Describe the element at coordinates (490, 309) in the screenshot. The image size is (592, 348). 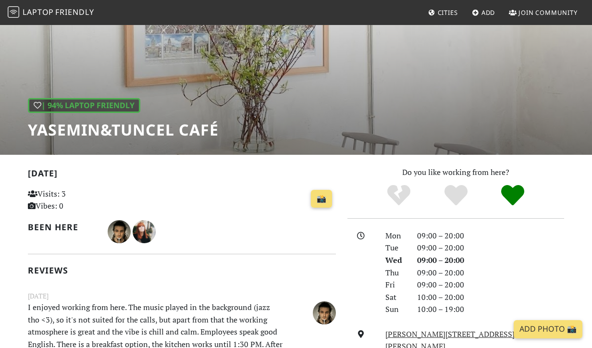
I see `div: 10:00 – 19:00` at that location.